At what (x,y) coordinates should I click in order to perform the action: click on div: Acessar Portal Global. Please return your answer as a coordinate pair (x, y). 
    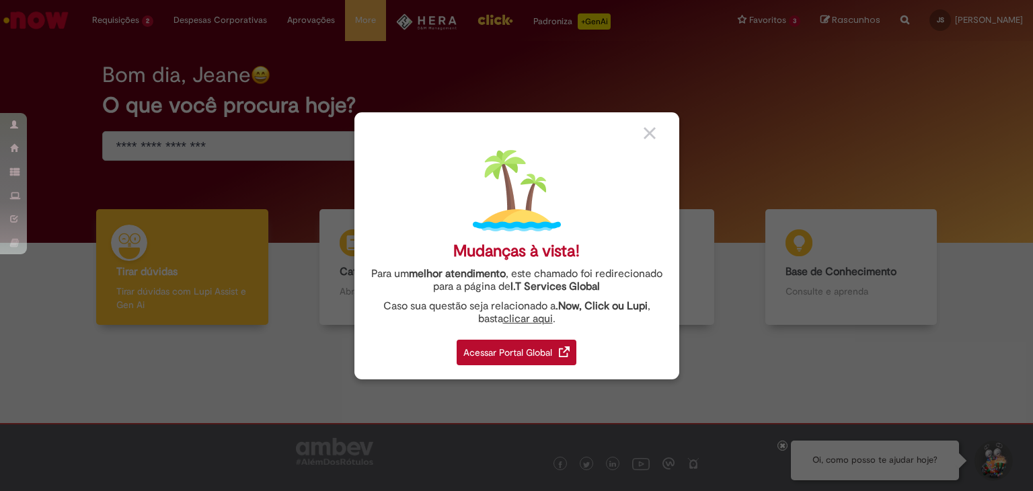
    Looking at the image, I should click on (517, 352).